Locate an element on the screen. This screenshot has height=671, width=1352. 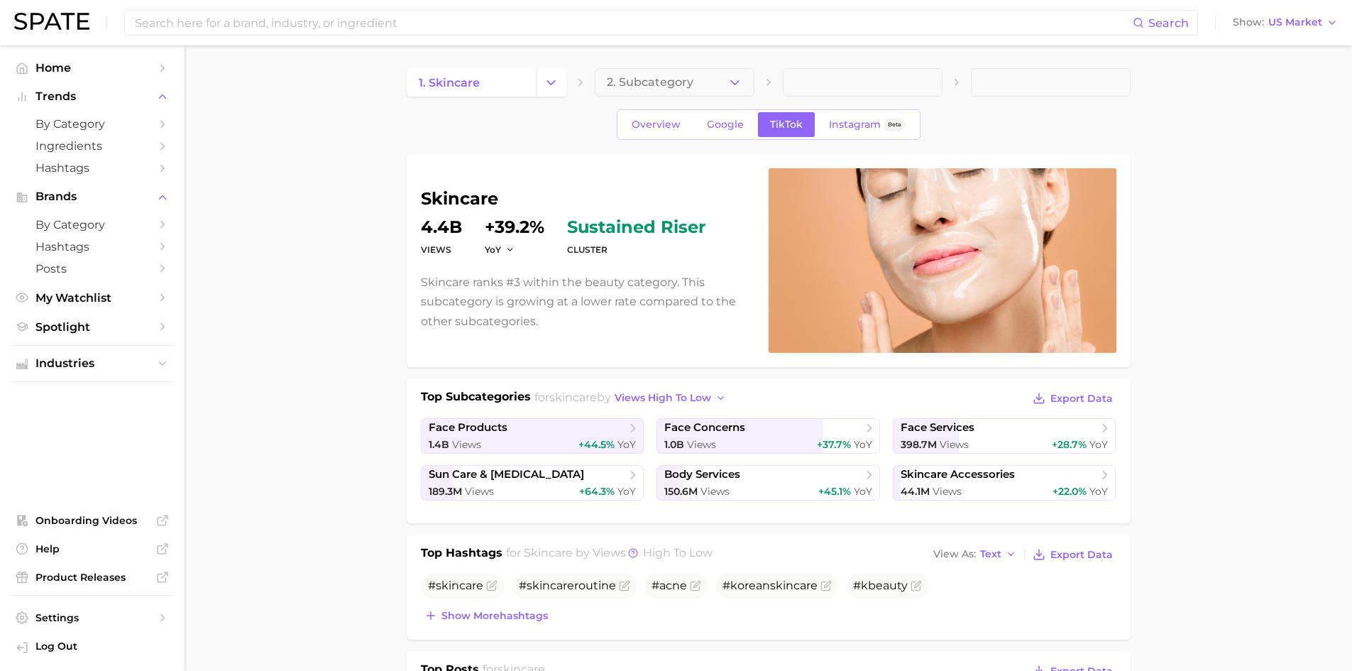
span: face concerns is located at coordinates (705, 427).